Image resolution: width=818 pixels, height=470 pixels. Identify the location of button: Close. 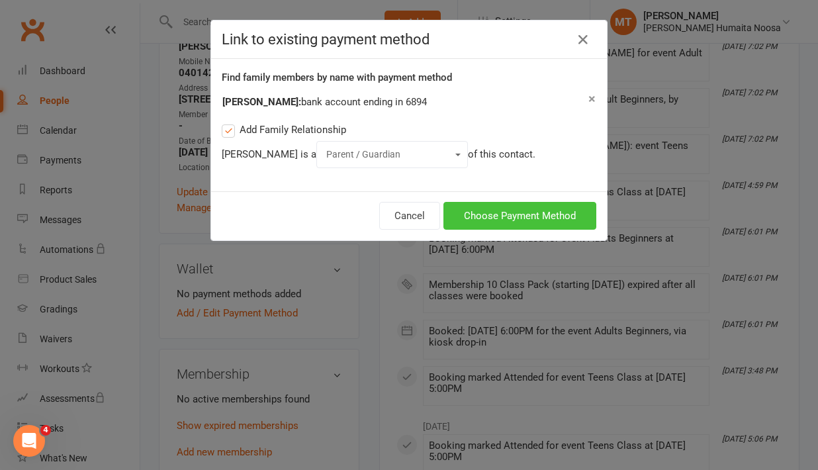
(583, 40).